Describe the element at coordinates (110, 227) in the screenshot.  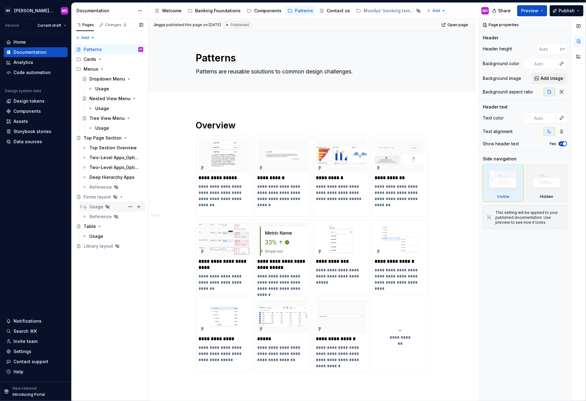
I see `a: Table` at that location.